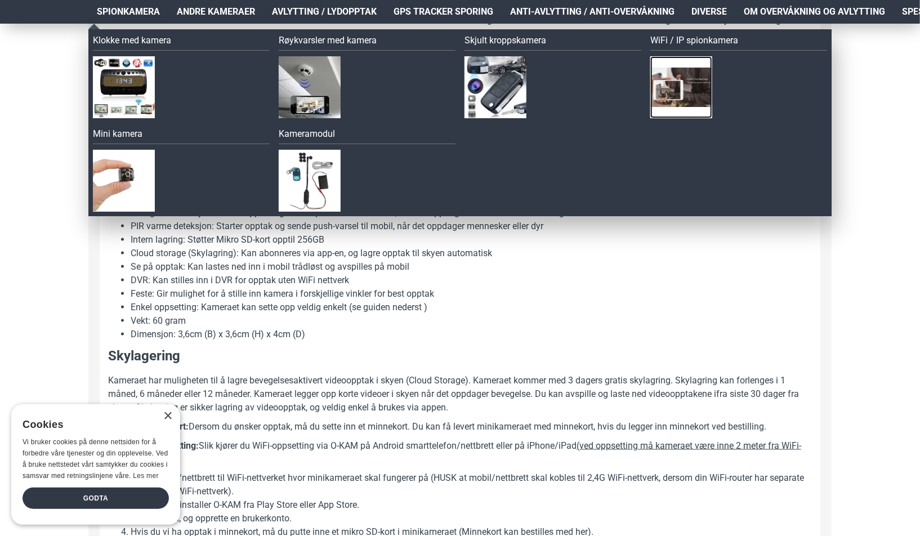 The height and width of the screenshot is (536, 920). I want to click on img: Røykvarsler med kamera, so click(310, 87).